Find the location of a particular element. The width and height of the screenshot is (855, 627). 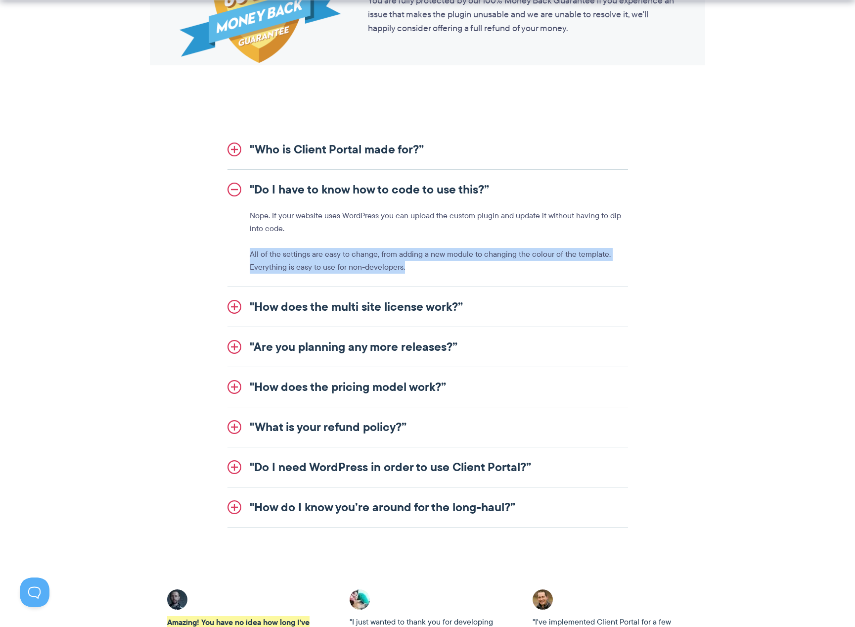

a: "How does the multi site license work?” is located at coordinates (428, 307).